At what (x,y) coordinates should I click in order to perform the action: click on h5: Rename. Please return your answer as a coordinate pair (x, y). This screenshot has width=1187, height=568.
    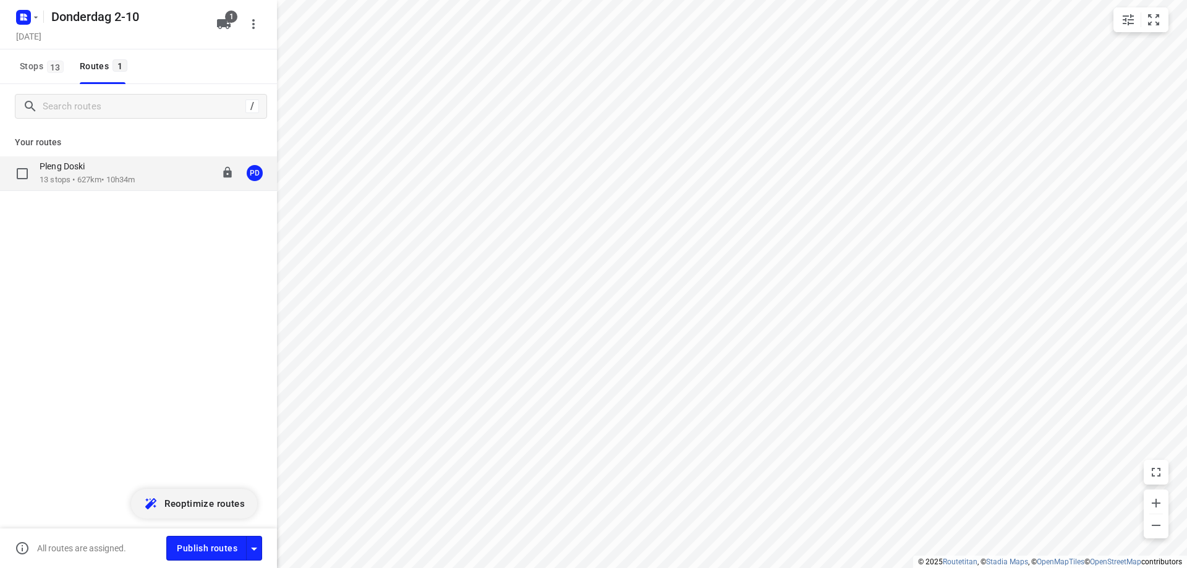
    Looking at the image, I should click on (126, 17).